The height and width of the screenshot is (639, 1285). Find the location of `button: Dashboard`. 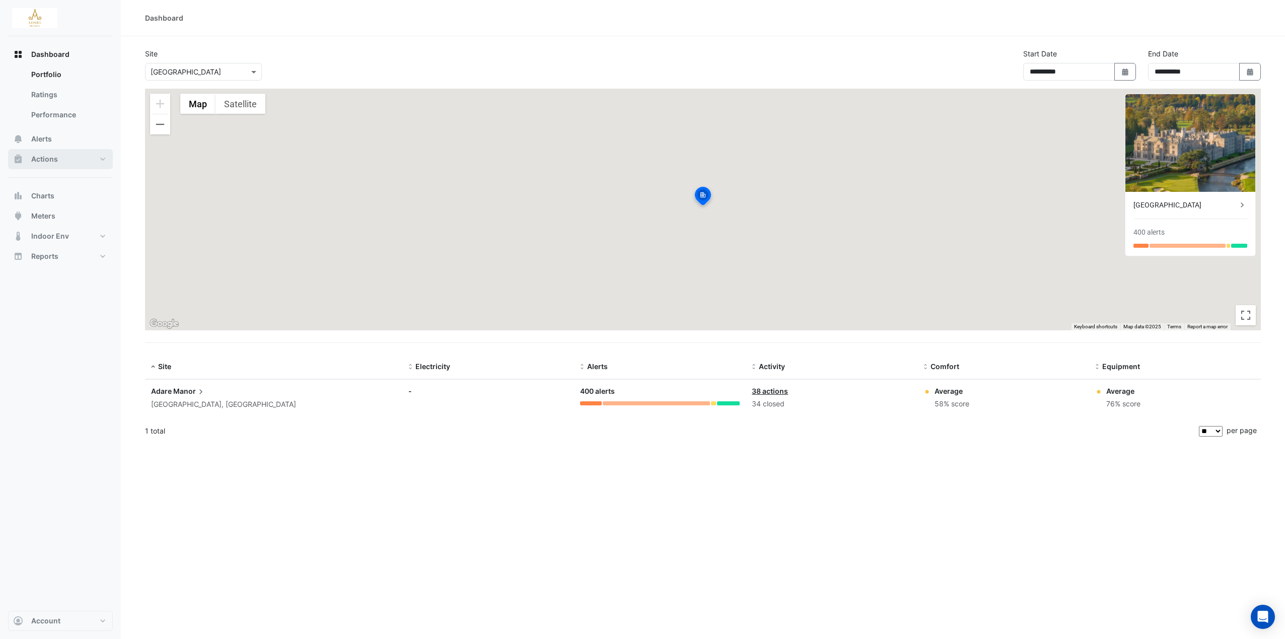

button: Dashboard is located at coordinates (60, 54).